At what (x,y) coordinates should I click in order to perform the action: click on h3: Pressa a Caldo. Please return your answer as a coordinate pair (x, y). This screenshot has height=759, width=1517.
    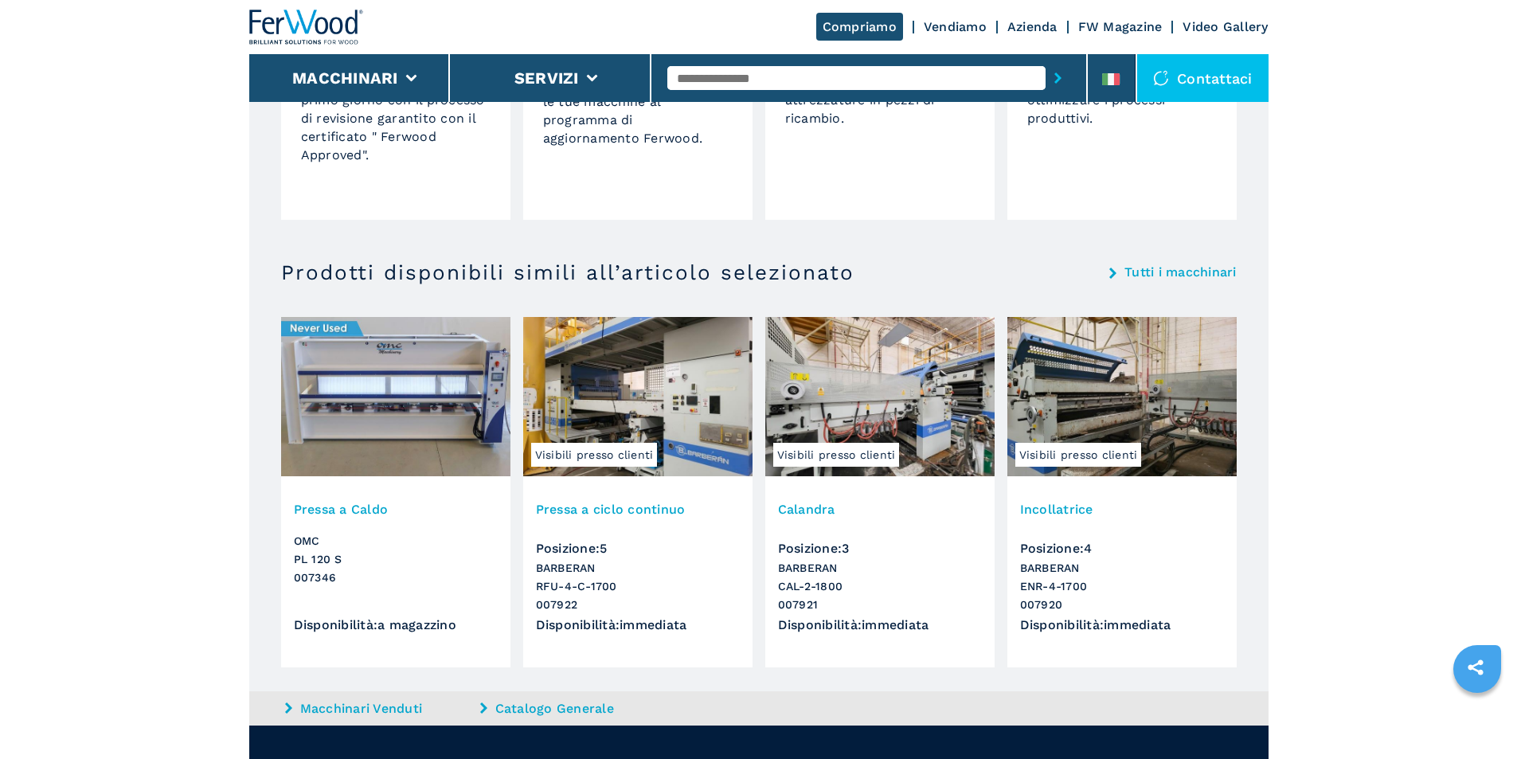
    Looking at the image, I should click on (396, 509).